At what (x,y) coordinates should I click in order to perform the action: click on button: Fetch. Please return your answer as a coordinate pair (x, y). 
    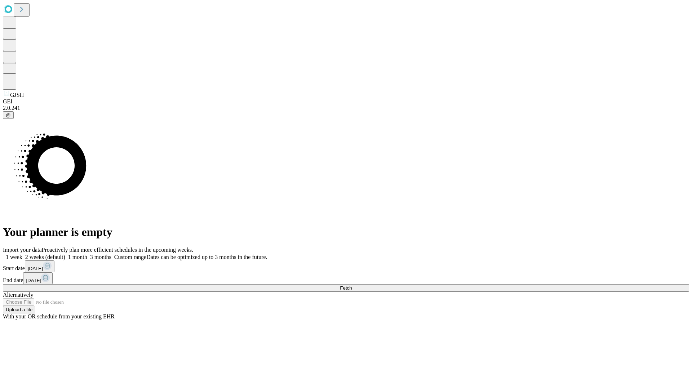
    Looking at the image, I should click on (346, 288).